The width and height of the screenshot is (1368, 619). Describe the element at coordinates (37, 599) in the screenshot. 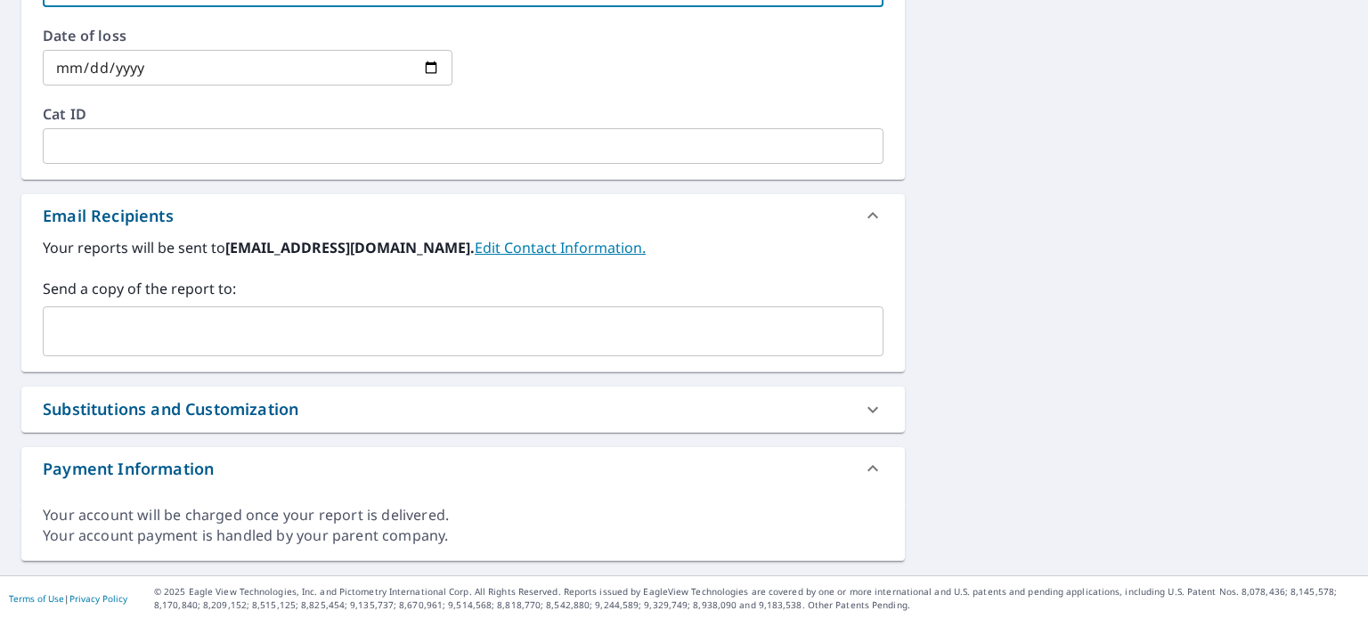

I see `a: Terms of Use` at that location.